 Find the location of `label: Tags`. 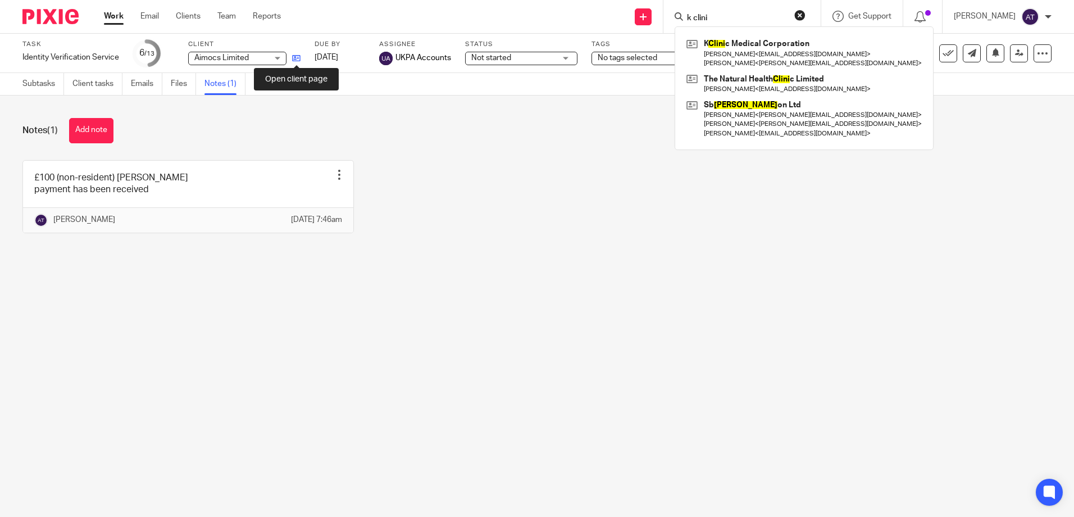

label: Tags is located at coordinates (648, 44).